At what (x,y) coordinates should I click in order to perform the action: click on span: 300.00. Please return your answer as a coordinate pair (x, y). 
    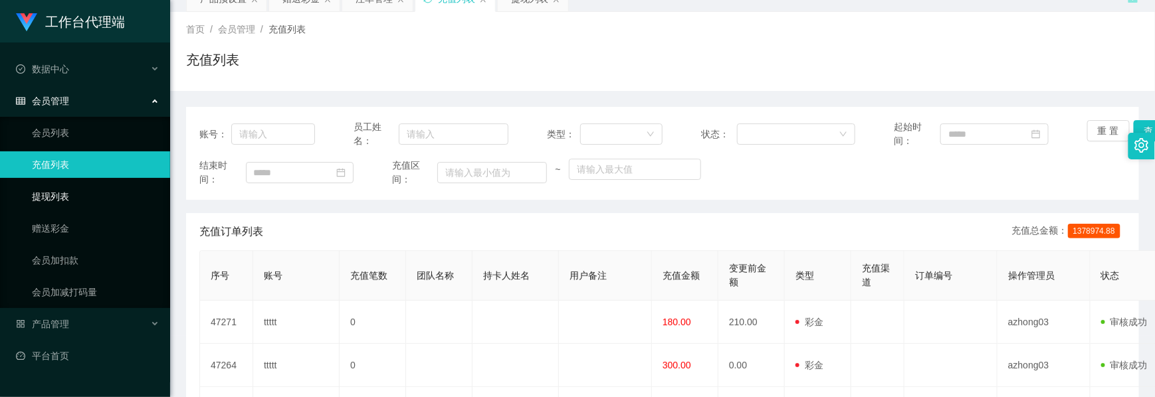
    Looking at the image, I should click on (677, 366).